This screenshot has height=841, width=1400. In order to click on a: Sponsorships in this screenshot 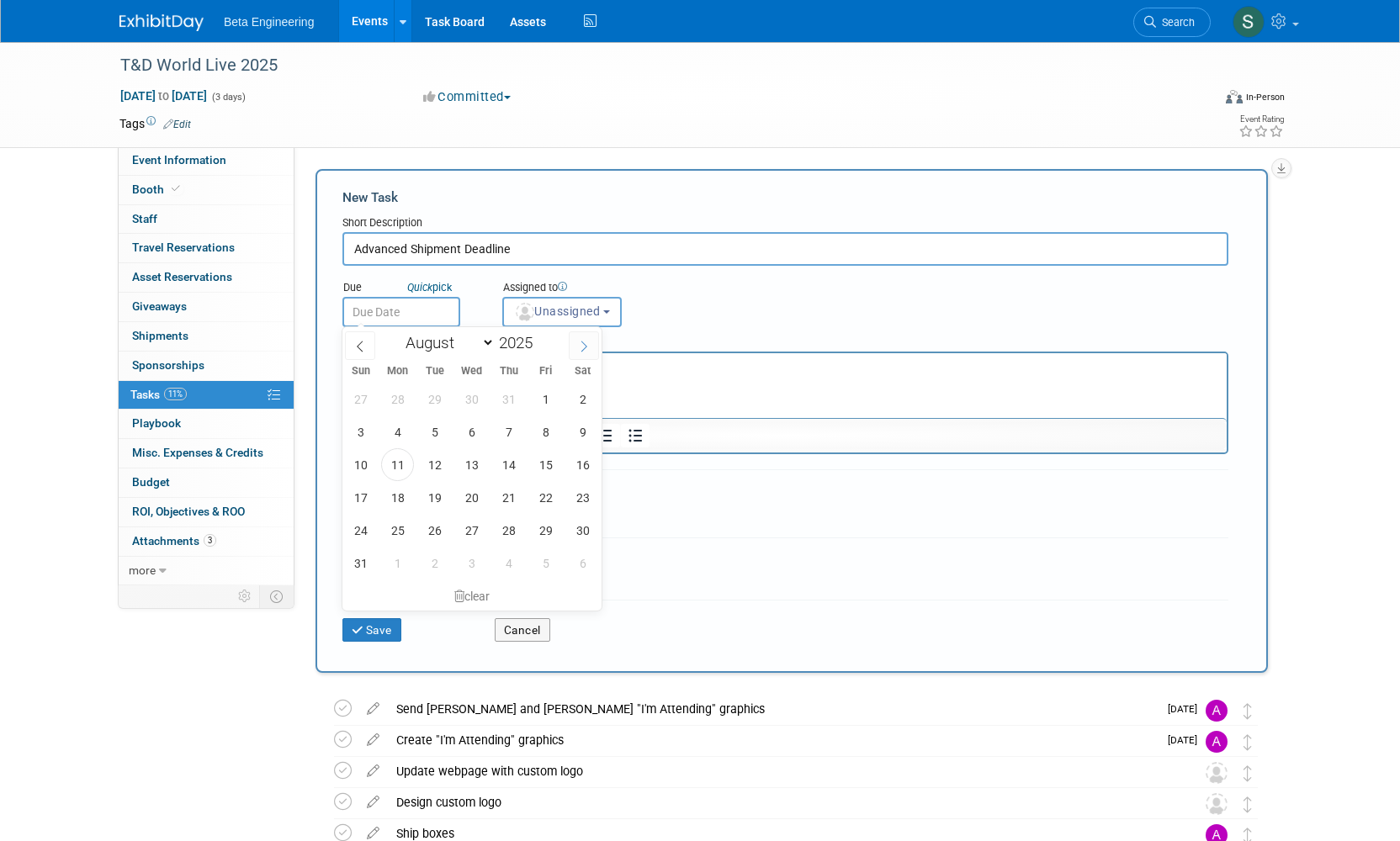, I will do `click(207, 366)`.